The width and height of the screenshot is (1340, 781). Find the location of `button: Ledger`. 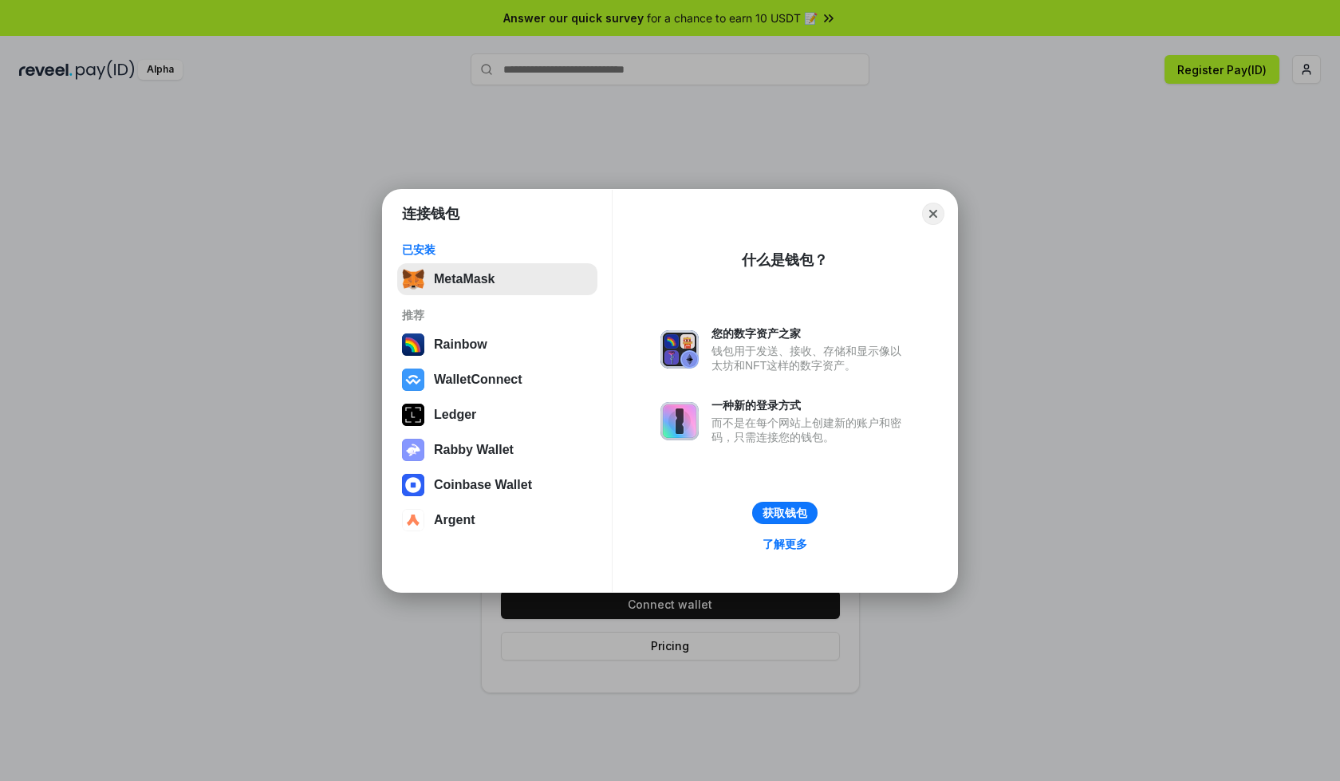

button: Ledger is located at coordinates (497, 415).